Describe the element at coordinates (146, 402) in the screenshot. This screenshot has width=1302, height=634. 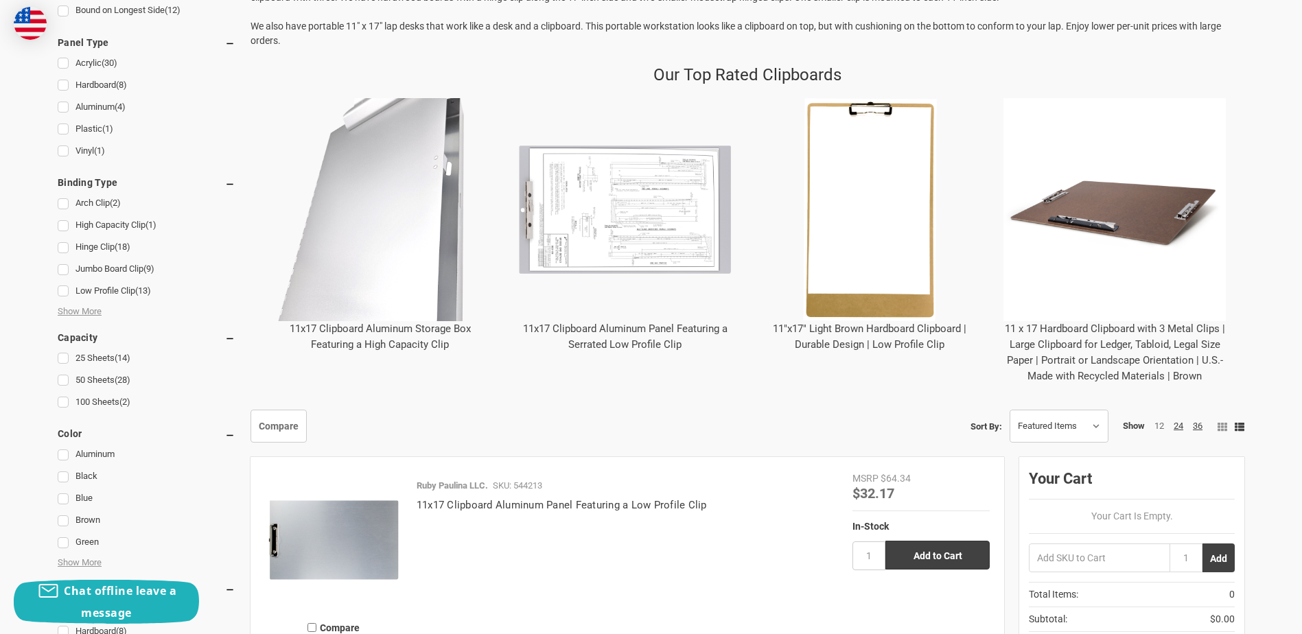
I see `a: 100 Sheets` at that location.